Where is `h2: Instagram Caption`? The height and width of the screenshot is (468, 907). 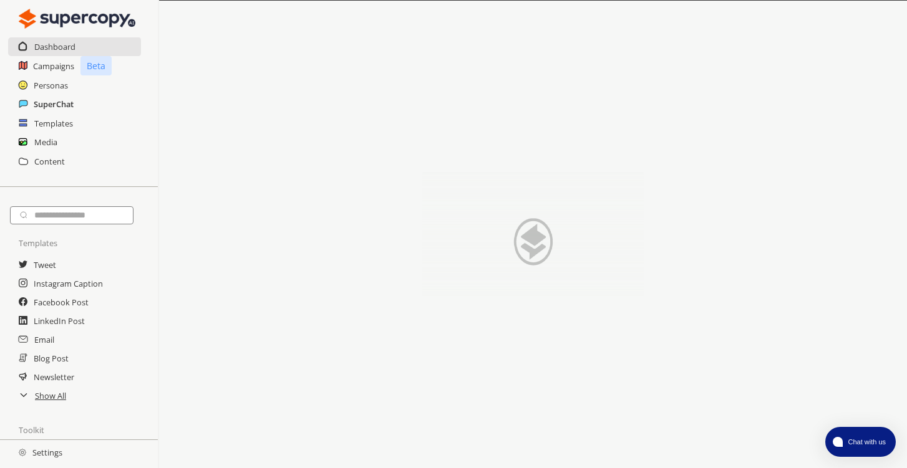
h2: Instagram Caption is located at coordinates (68, 284).